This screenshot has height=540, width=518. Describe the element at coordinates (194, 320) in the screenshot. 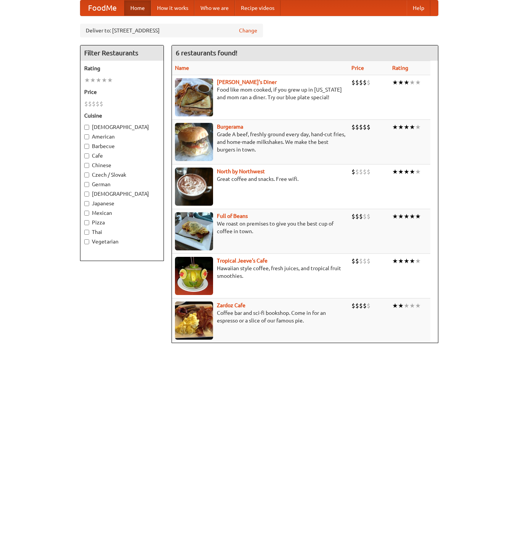

I see `img: zardoz.jpg` at that location.